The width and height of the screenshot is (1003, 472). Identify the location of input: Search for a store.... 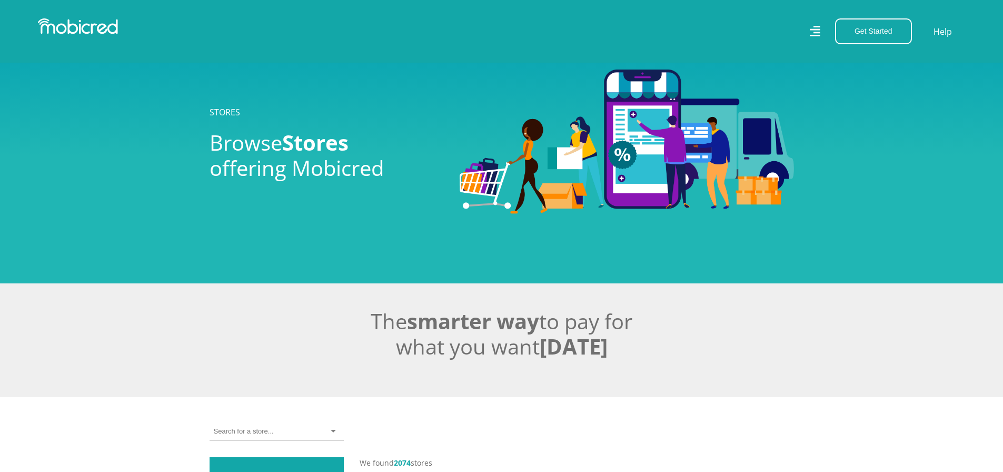
(243, 431).